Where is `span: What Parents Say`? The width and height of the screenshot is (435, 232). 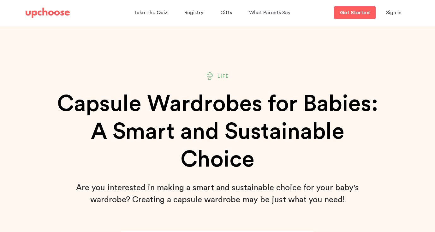
span: What Parents Say is located at coordinates (269, 13).